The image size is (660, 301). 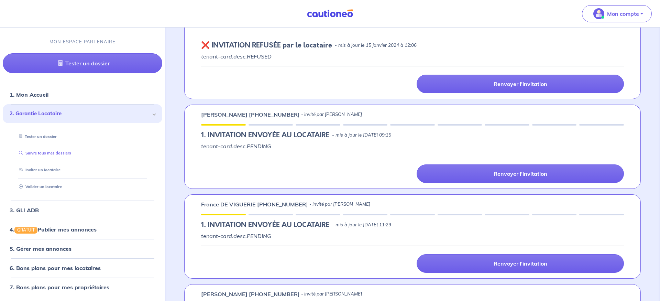 I want to click on div: 2. Garantie Locataire, so click(x=83, y=114).